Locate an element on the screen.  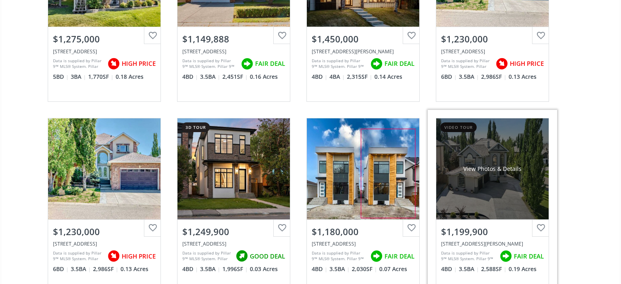
span: 2,588 SF is located at coordinates (494, 269).